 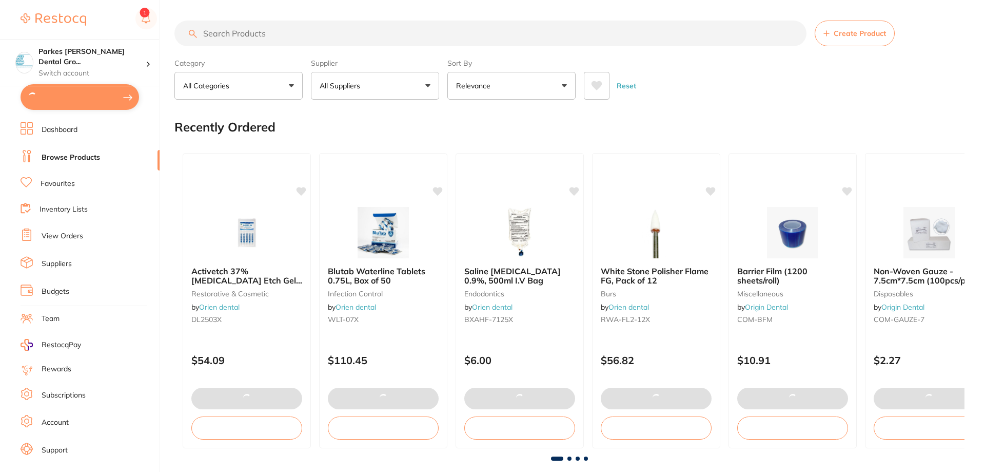 I want to click on small: WLT-07X, so click(x=383, y=319).